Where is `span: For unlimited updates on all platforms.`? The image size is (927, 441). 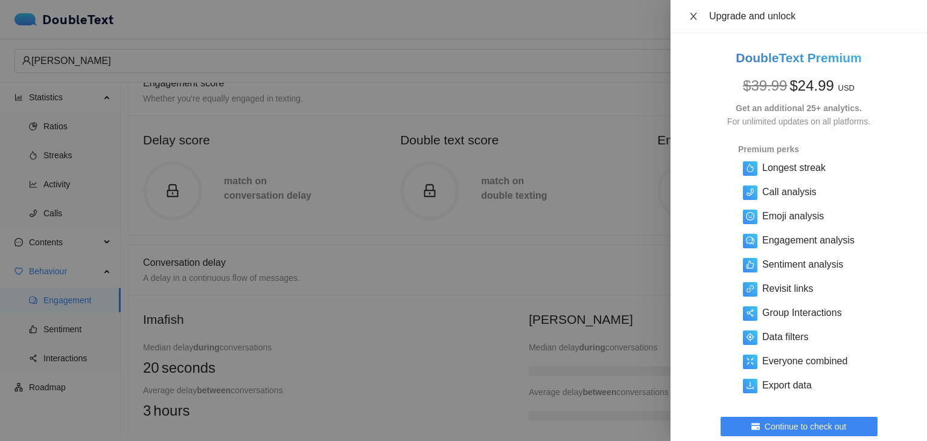
span: For unlimited updates on all platforms. is located at coordinates (798, 121).